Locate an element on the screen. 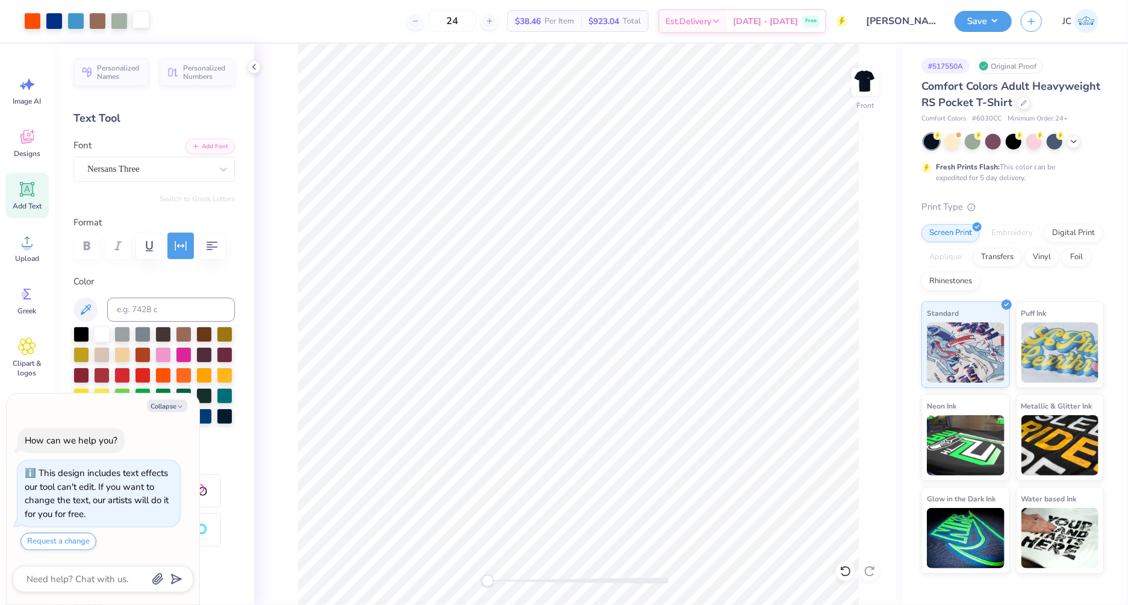 This screenshot has height=605, width=1128. button: Personalized Names is located at coordinates (111, 72).